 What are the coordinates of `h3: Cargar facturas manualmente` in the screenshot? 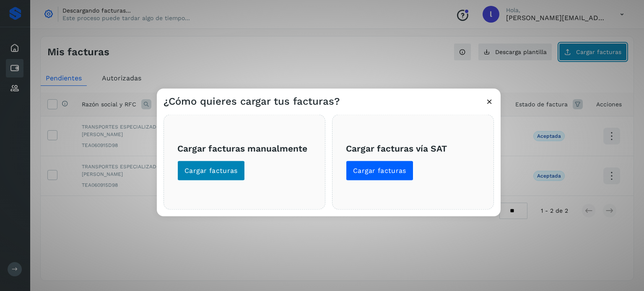 It's located at (245, 148).